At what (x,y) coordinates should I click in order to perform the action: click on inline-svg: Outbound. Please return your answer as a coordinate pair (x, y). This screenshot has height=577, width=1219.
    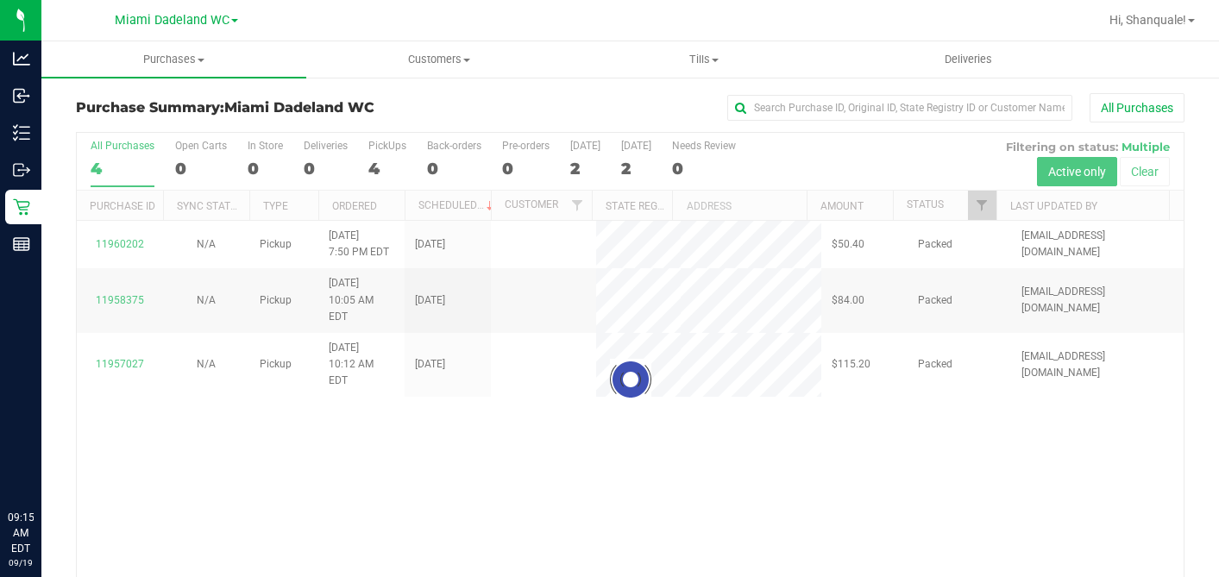
    Looking at the image, I should click on (22, 170).